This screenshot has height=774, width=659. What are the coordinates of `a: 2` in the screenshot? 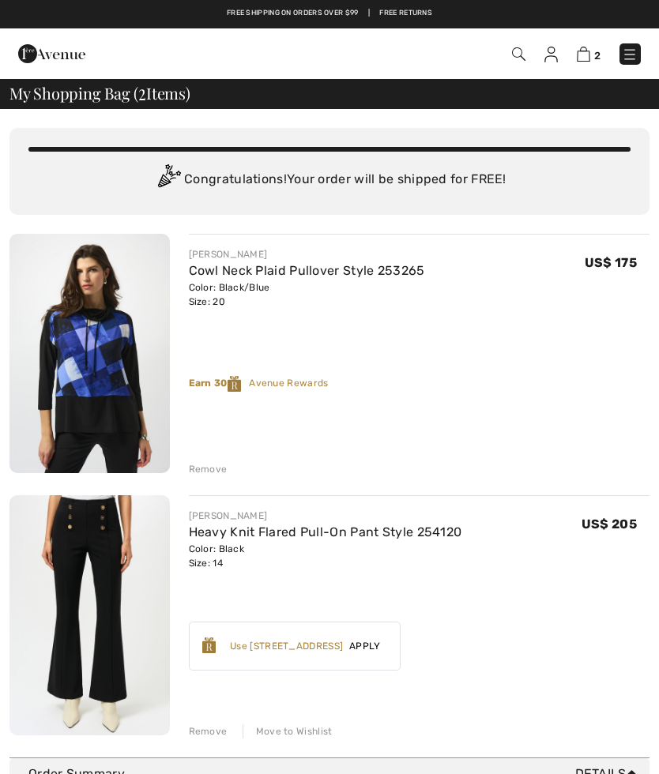 It's located at (589, 54).